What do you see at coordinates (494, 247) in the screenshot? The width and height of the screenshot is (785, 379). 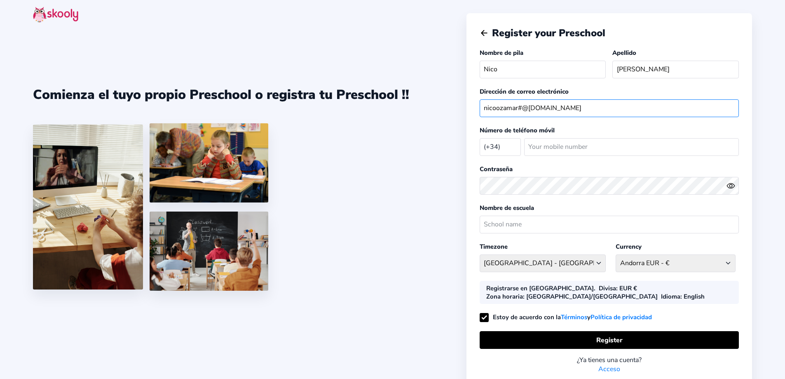 I see `label: Timezone` at bounding box center [494, 247].